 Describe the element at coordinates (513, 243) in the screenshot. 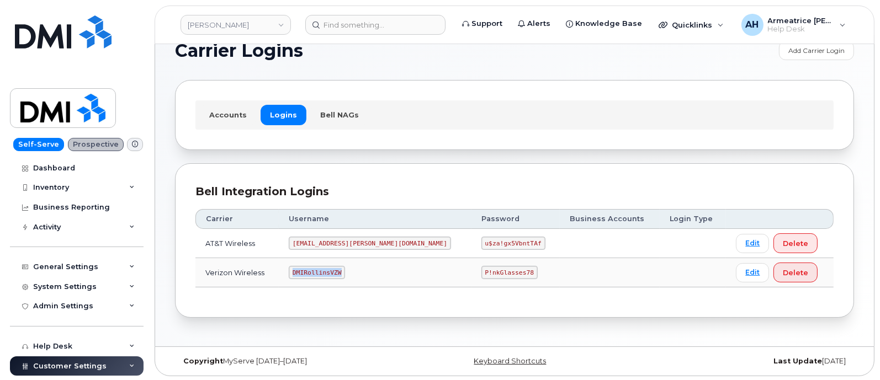

I see `code: u$za!gx5VbntTAf` at that location.